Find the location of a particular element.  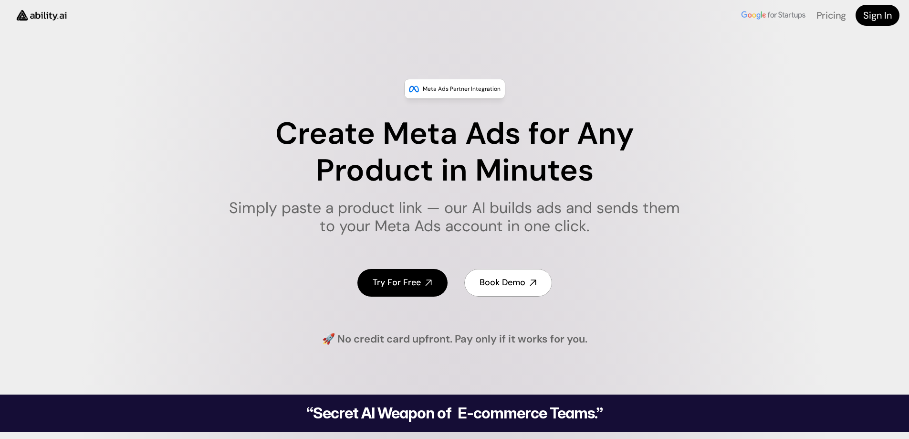

a: Book Demo is located at coordinates (508, 282).